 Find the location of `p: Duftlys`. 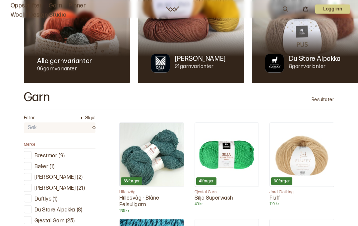

p: Duftlys is located at coordinates (43, 200).